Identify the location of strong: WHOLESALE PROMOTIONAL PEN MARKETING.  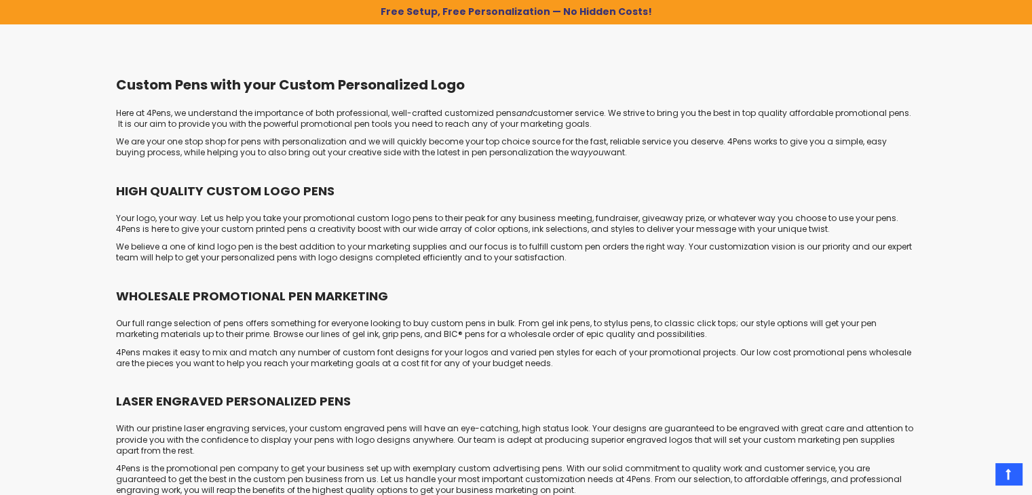
(252, 296).